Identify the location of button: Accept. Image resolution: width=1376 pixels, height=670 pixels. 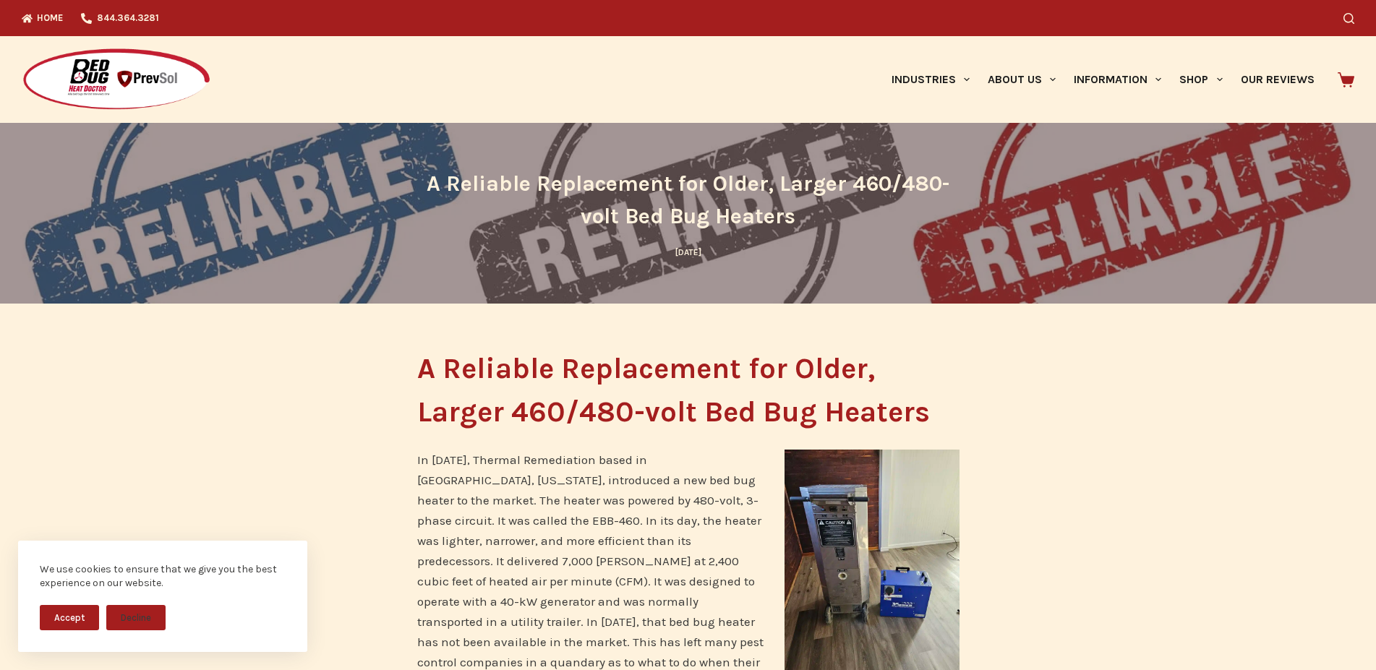
(69, 617).